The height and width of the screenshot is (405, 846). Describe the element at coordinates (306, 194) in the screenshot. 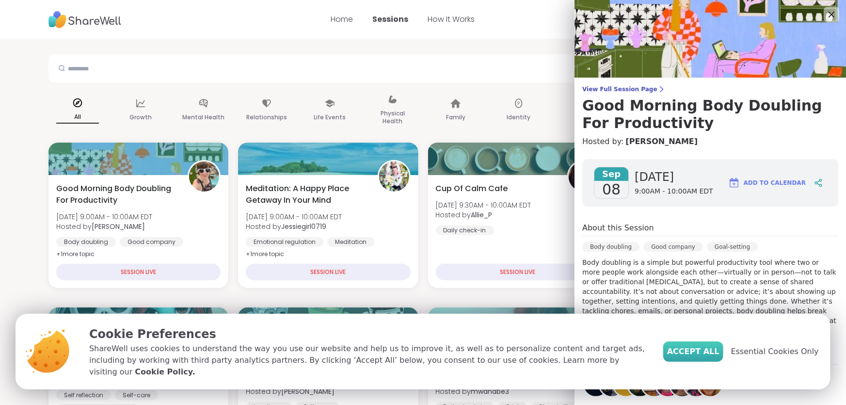

I see `span: Meditation: A Happy Place Getaway In Your Mind` at that location.